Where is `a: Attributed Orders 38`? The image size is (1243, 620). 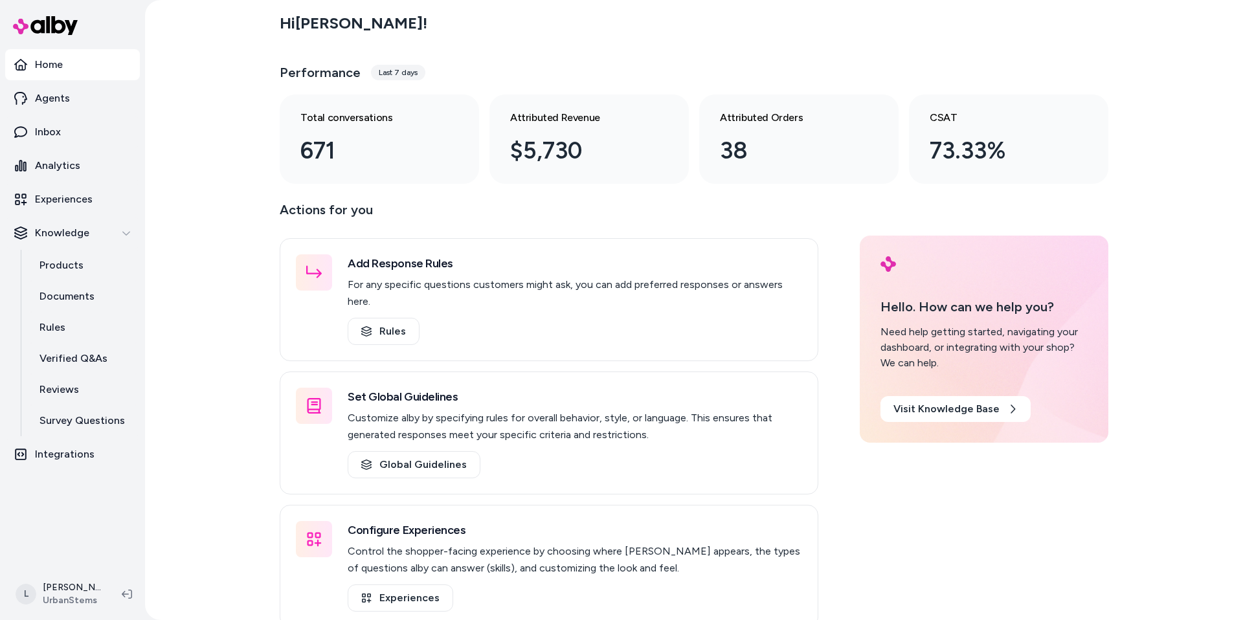
a: Attributed Orders 38 is located at coordinates (799, 139).